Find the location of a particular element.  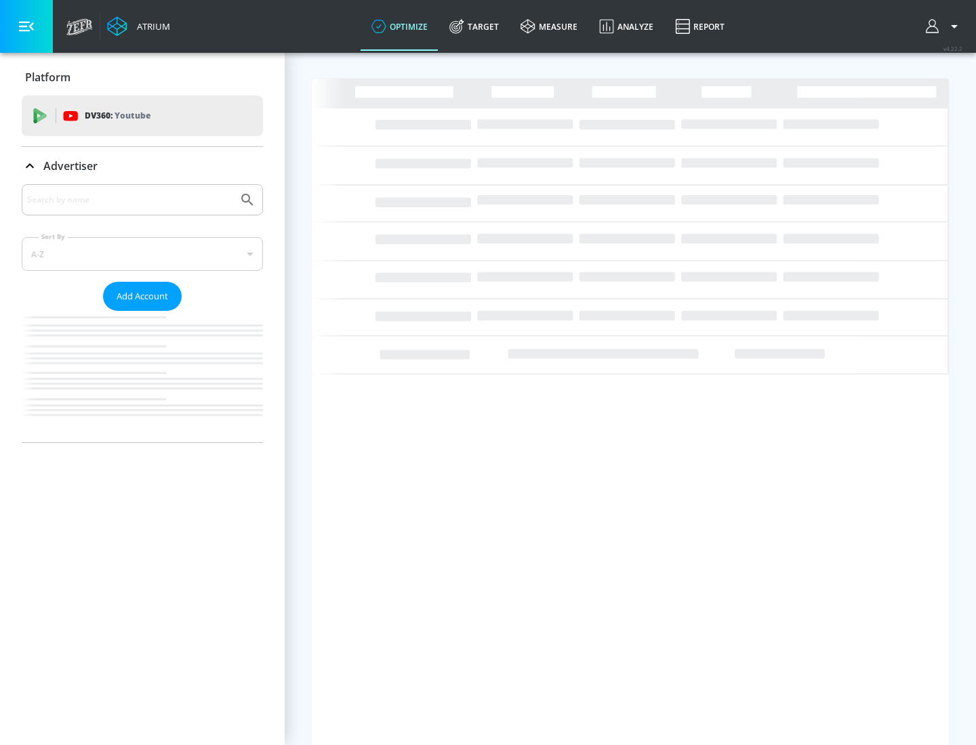

p: Youtube is located at coordinates (132, 115).